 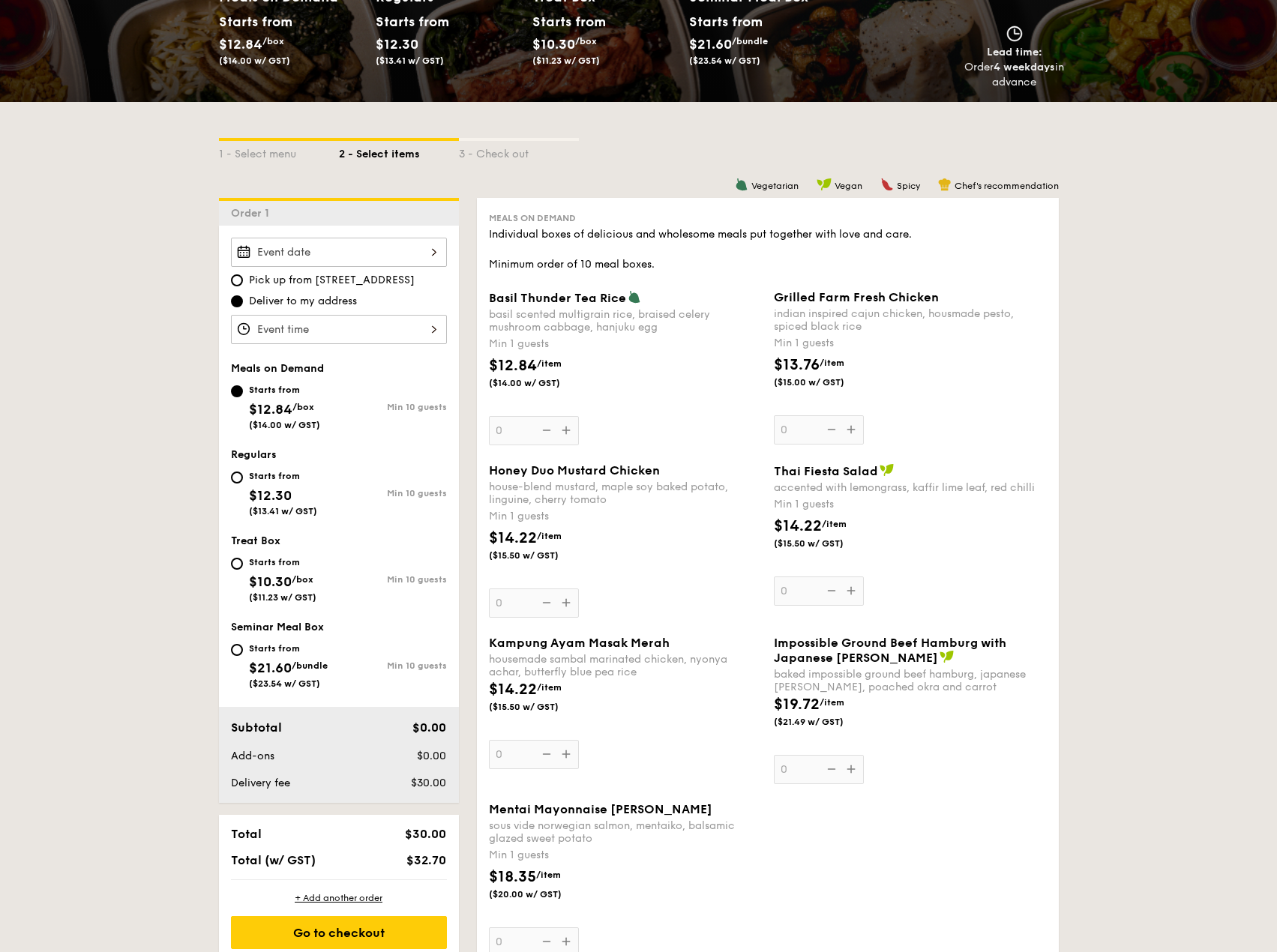 What do you see at coordinates (574, 470) in the screenshot?
I see `span: Honey Duo Mustard Chicken` at bounding box center [574, 470].